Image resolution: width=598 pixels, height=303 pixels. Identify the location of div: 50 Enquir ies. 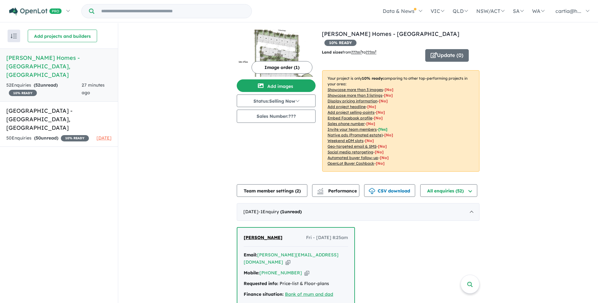
(48, 138).